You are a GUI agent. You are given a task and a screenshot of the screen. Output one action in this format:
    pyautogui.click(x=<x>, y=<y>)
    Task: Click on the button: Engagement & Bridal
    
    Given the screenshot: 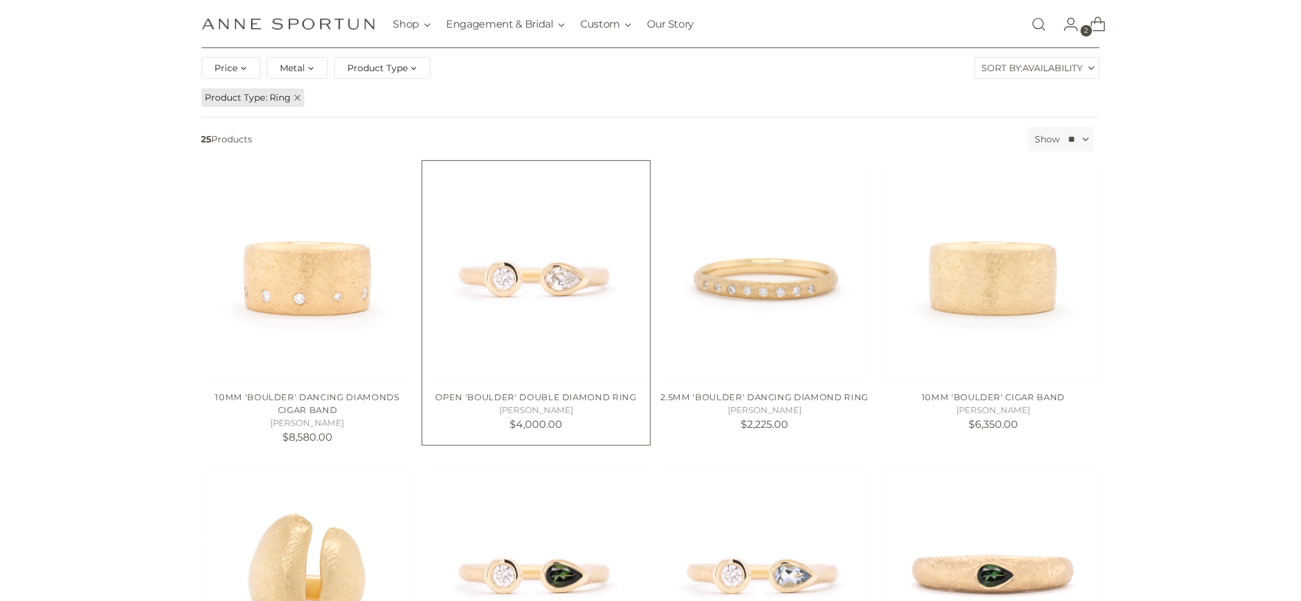 What is the action you would take?
    pyautogui.click(x=505, y=24)
    